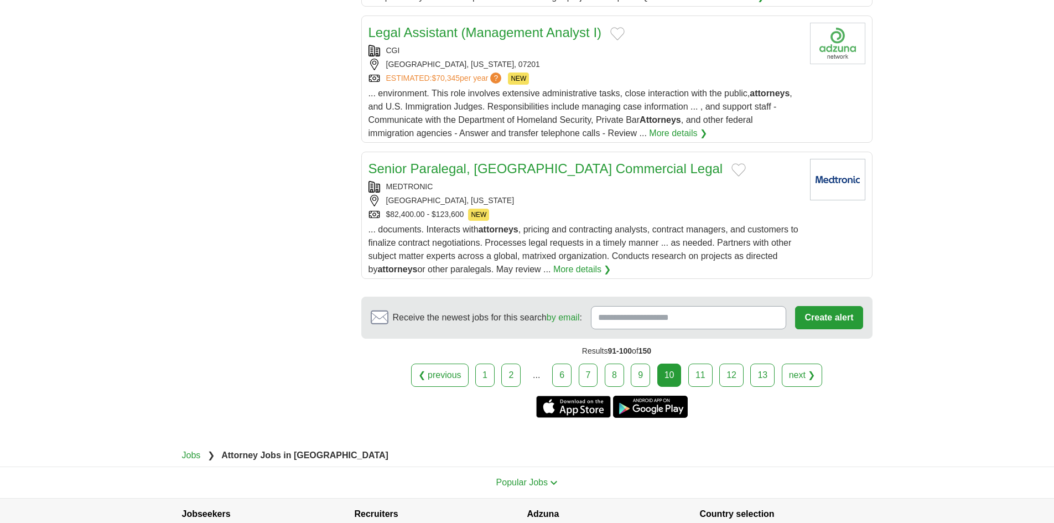  What do you see at coordinates (617, 351) in the screenshot?
I see `div: Results of` at bounding box center [617, 351].